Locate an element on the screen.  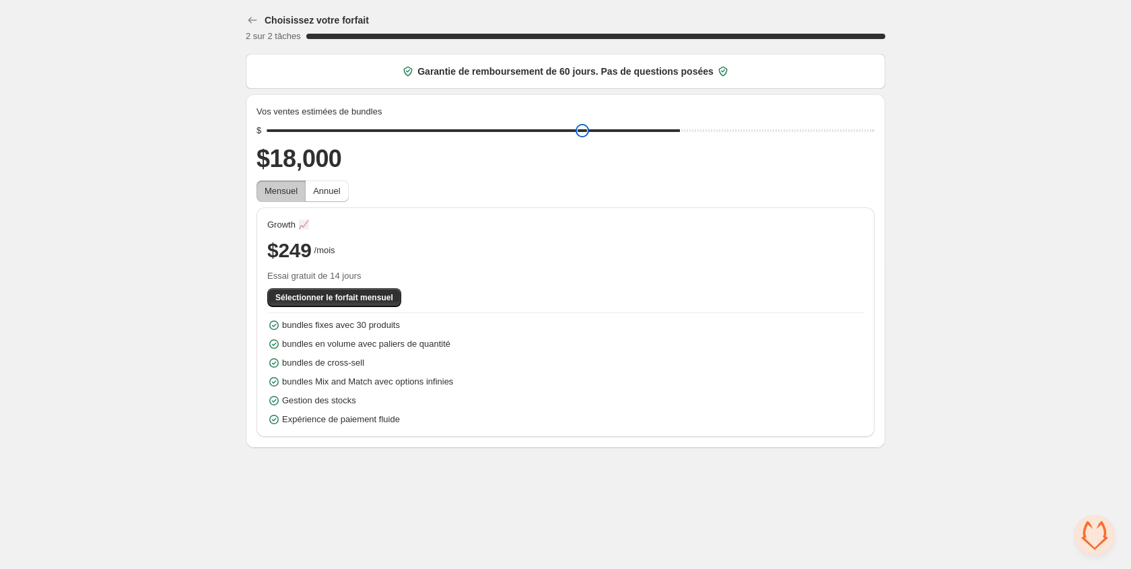
div: Ouvrir le chat is located at coordinates (1095, 535).